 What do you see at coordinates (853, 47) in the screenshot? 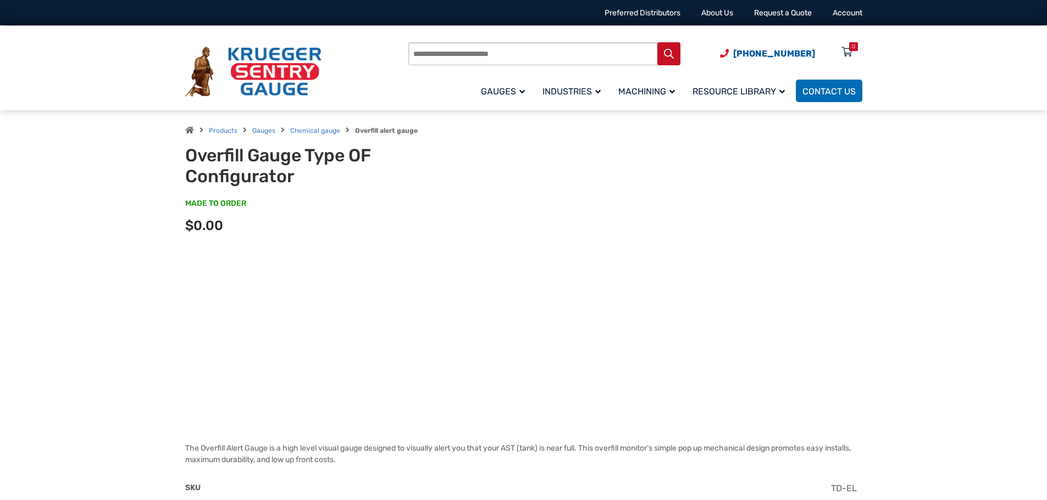
I see `div: 0` at bounding box center [853, 47].